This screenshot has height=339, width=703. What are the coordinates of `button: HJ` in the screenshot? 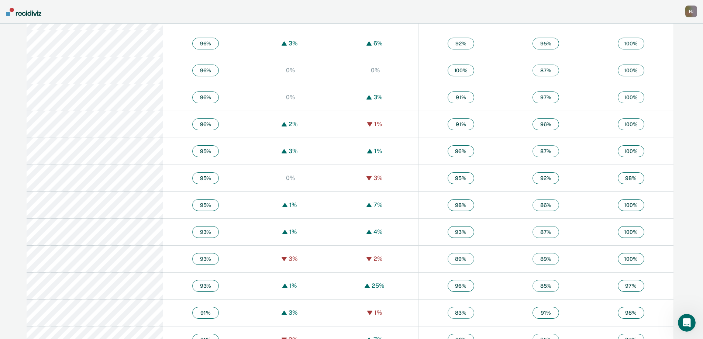 It's located at (691, 11).